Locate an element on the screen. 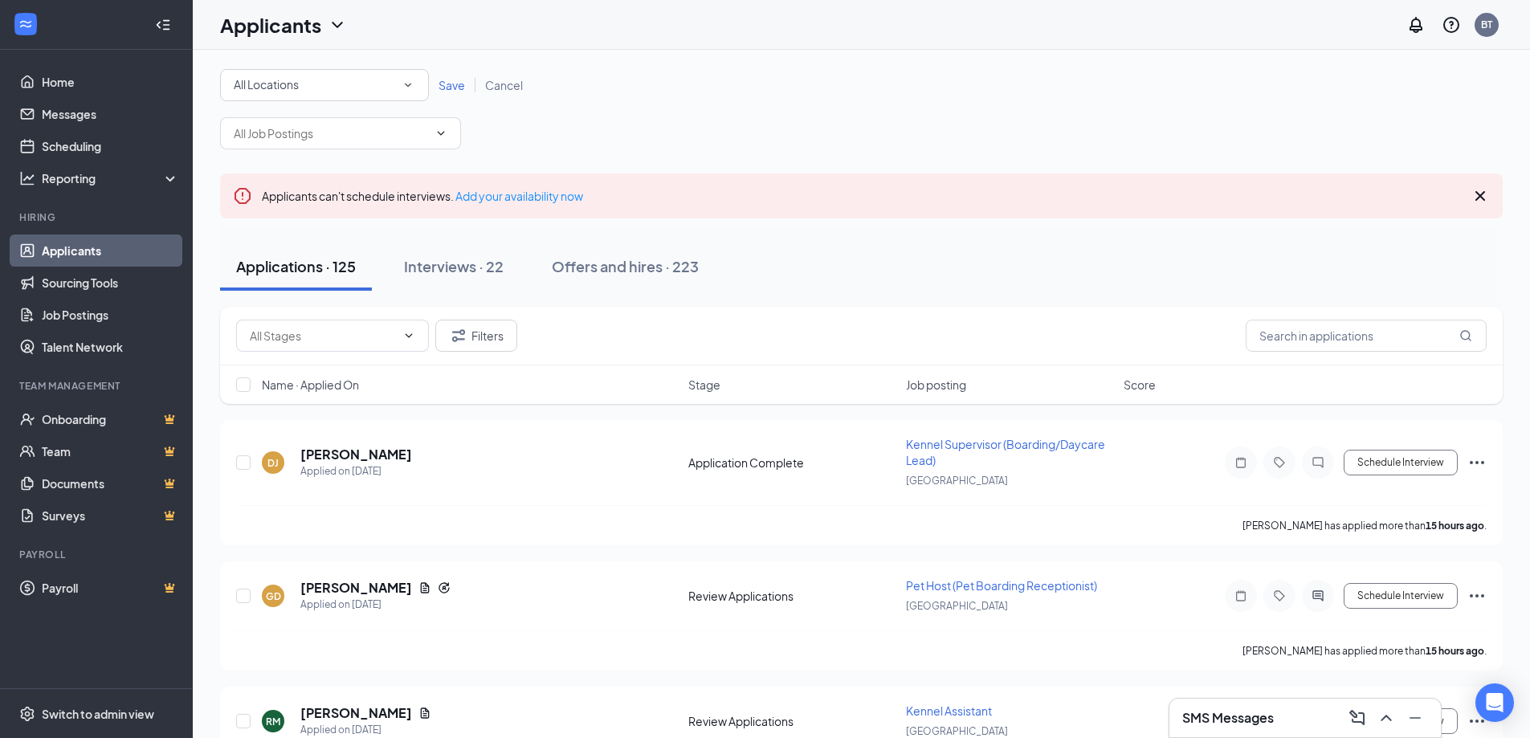 Image resolution: width=1530 pixels, height=738 pixels. span: Kennel Assistant is located at coordinates (948, 711).